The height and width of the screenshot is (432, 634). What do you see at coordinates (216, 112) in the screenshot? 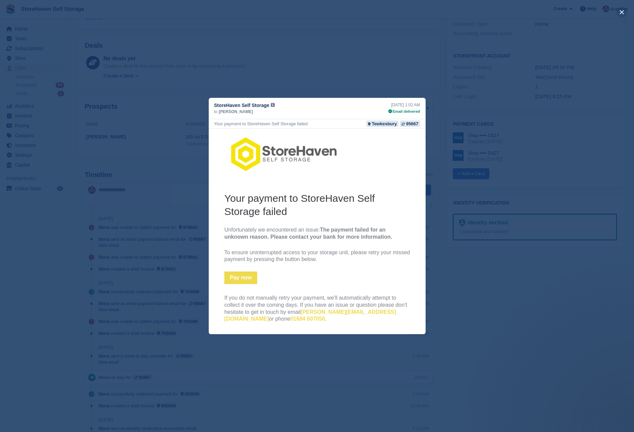
I see `span: to` at bounding box center [216, 112].